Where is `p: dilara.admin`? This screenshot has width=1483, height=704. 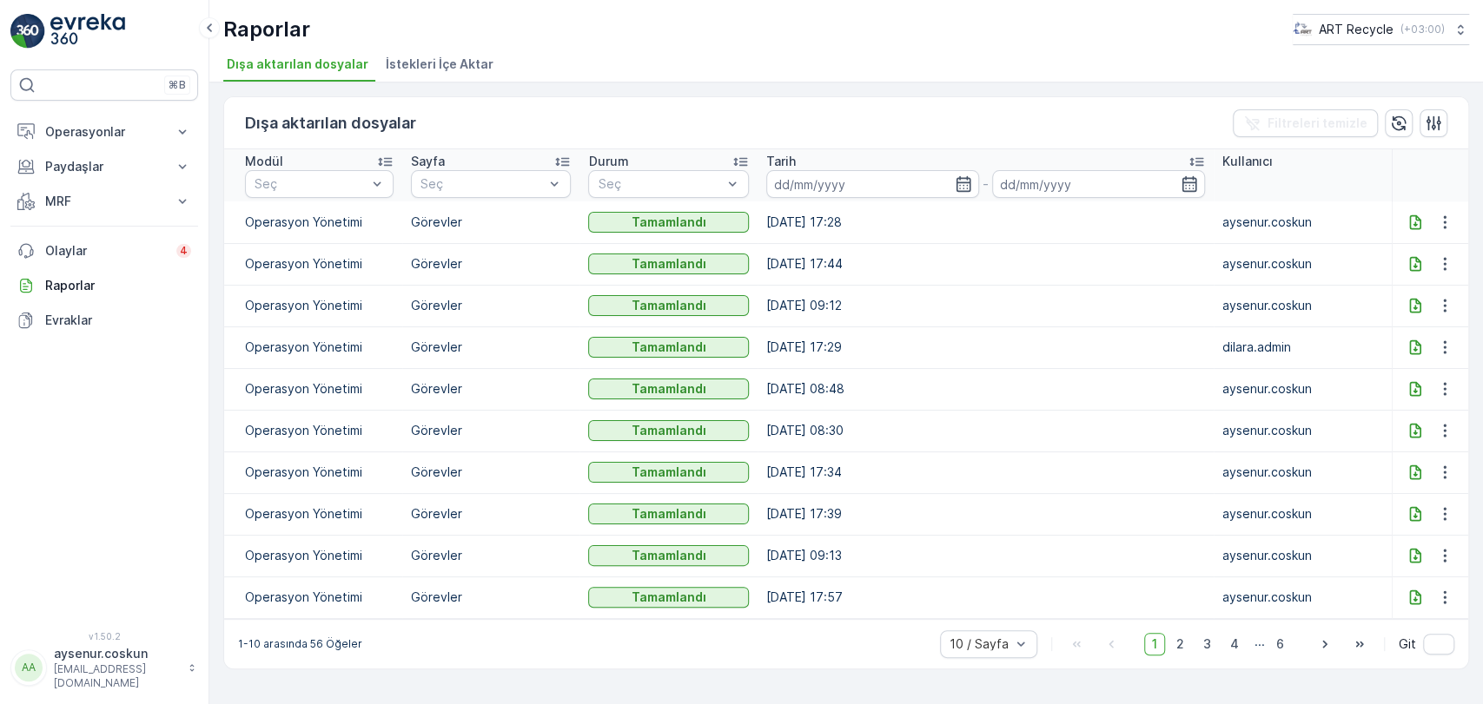 p: dilara.admin is located at coordinates (1302, 347).